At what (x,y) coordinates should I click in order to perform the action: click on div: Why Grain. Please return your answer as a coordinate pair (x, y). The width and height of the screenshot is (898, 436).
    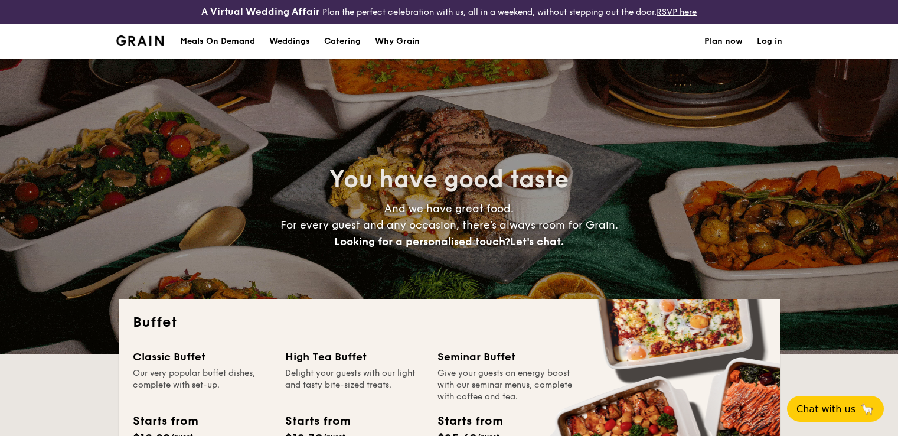
    Looking at the image, I should click on (397, 41).